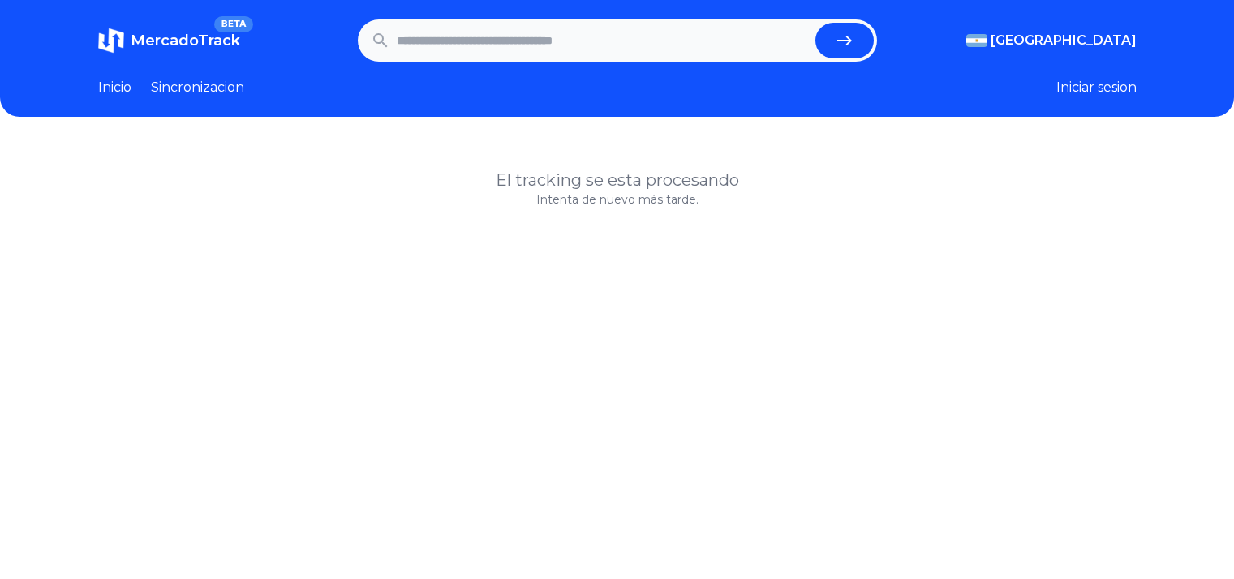 Image resolution: width=1234 pixels, height=579 pixels. I want to click on a: Sincronizacion, so click(197, 88).